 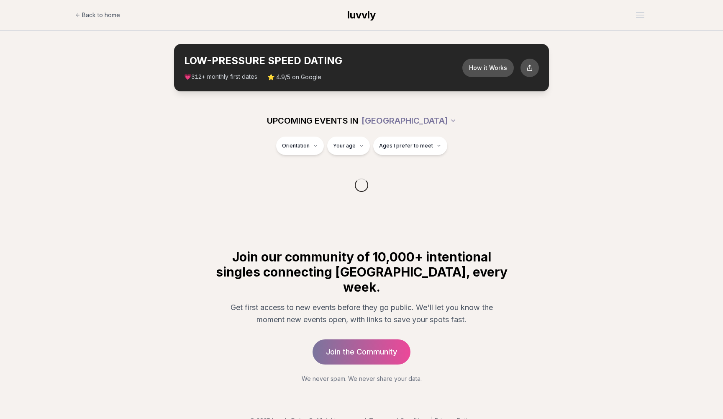 I want to click on span: UPCOMING EVENTS IN, so click(x=313, y=121).